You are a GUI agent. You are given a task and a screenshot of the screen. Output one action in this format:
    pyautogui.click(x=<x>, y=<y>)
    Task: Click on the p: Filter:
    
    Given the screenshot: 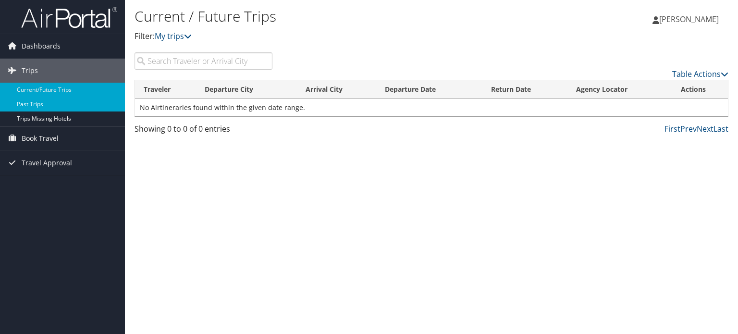 What is the action you would take?
    pyautogui.click(x=332, y=37)
    